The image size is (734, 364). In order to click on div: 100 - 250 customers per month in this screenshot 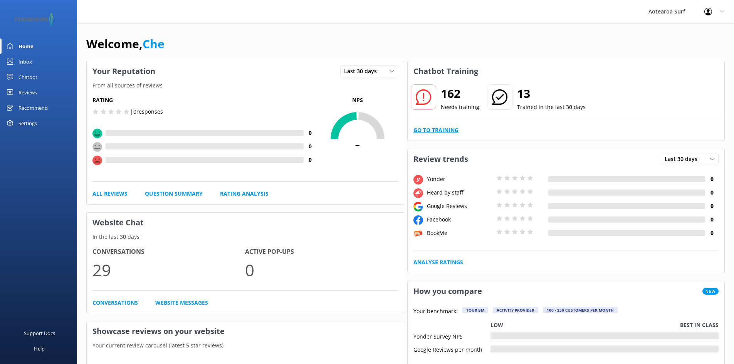, I will do `click(580, 310)`.